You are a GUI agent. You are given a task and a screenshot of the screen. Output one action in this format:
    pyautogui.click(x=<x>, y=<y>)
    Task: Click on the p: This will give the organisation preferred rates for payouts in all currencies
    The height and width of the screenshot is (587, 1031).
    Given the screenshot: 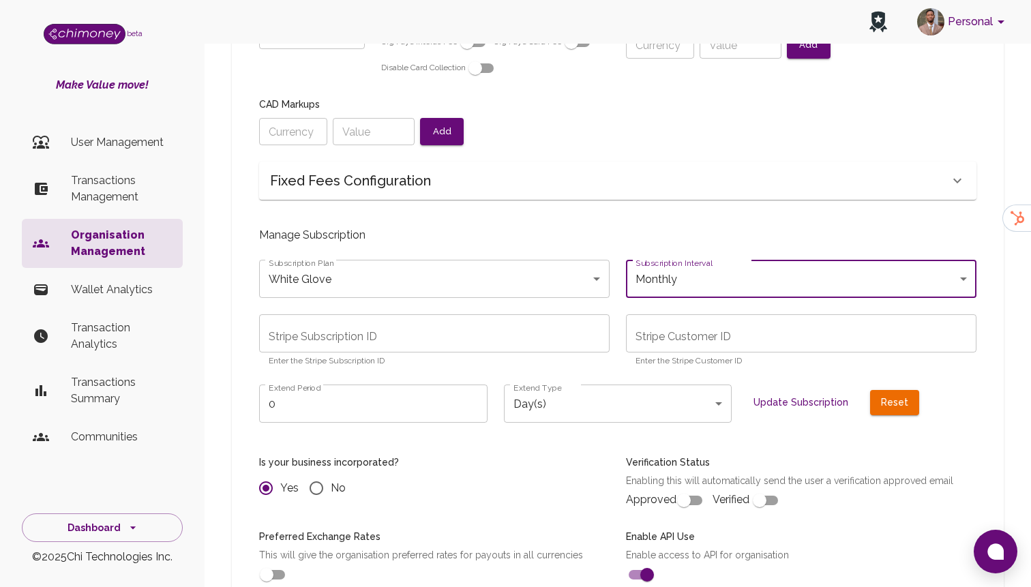 What is the action you would take?
    pyautogui.click(x=434, y=555)
    